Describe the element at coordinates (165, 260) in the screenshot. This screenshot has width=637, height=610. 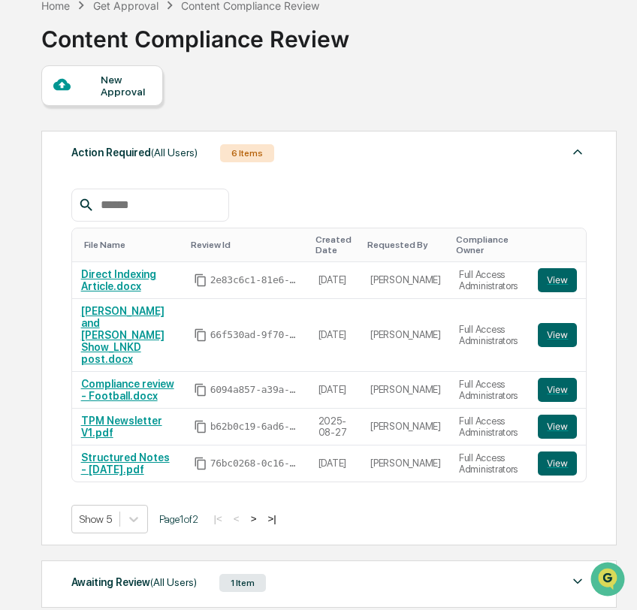
I see `span: Pylon` at that location.